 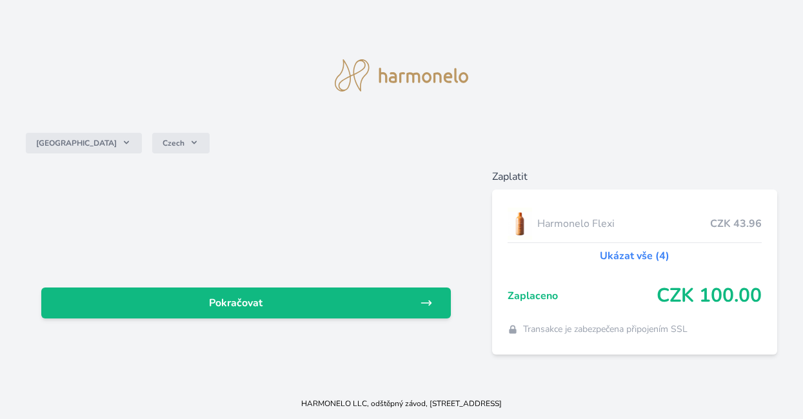 I want to click on span: Harmonelo Flexi, so click(x=623, y=224).